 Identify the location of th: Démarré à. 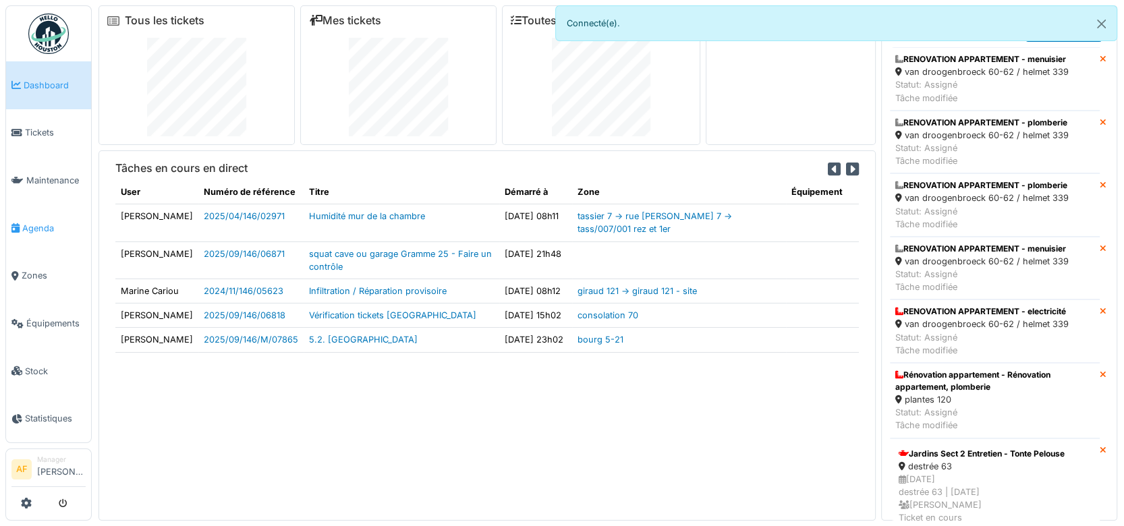
(536, 192).